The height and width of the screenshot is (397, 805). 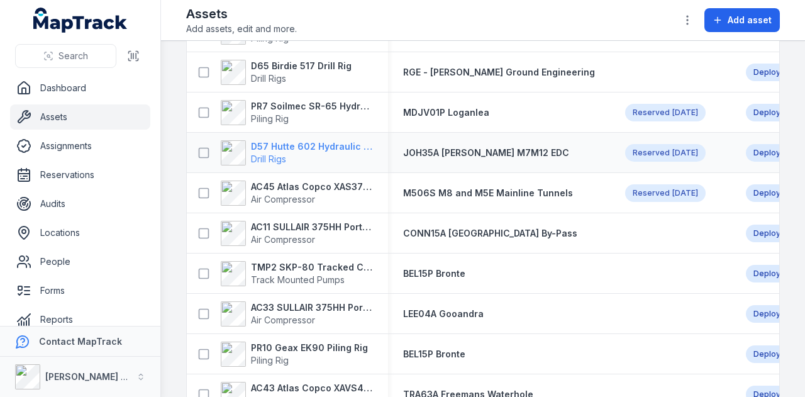 What do you see at coordinates (443, 313) in the screenshot?
I see `span: LEE04A Gooandra` at bounding box center [443, 313].